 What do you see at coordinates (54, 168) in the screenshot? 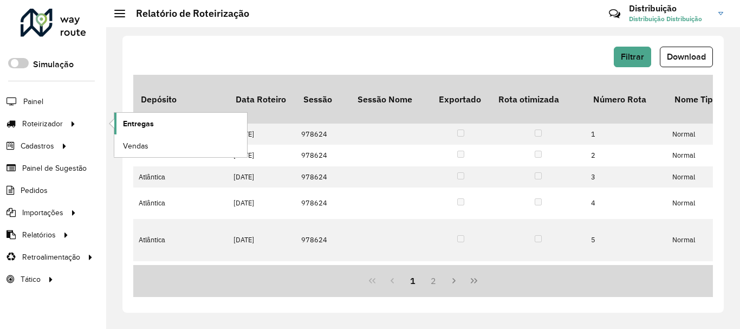
I see `span: Painel de Sugestão` at bounding box center [54, 168].